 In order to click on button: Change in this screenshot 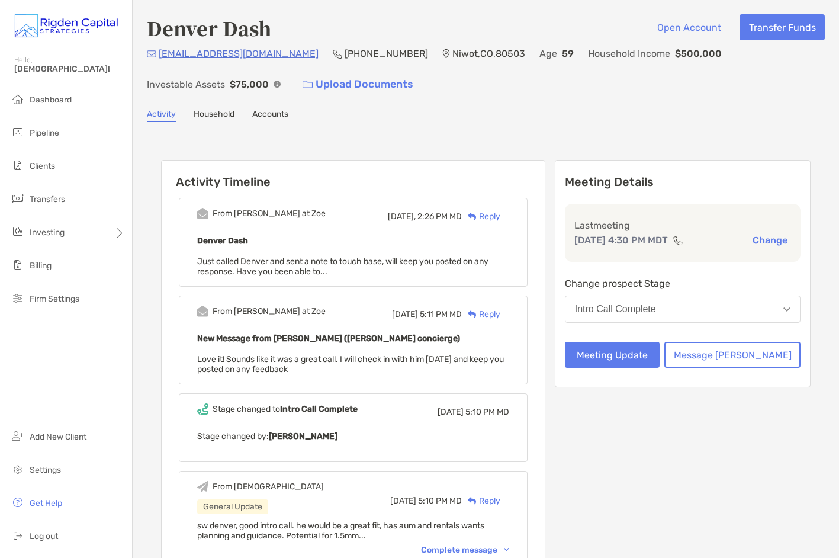, I will do `click(770, 240)`.